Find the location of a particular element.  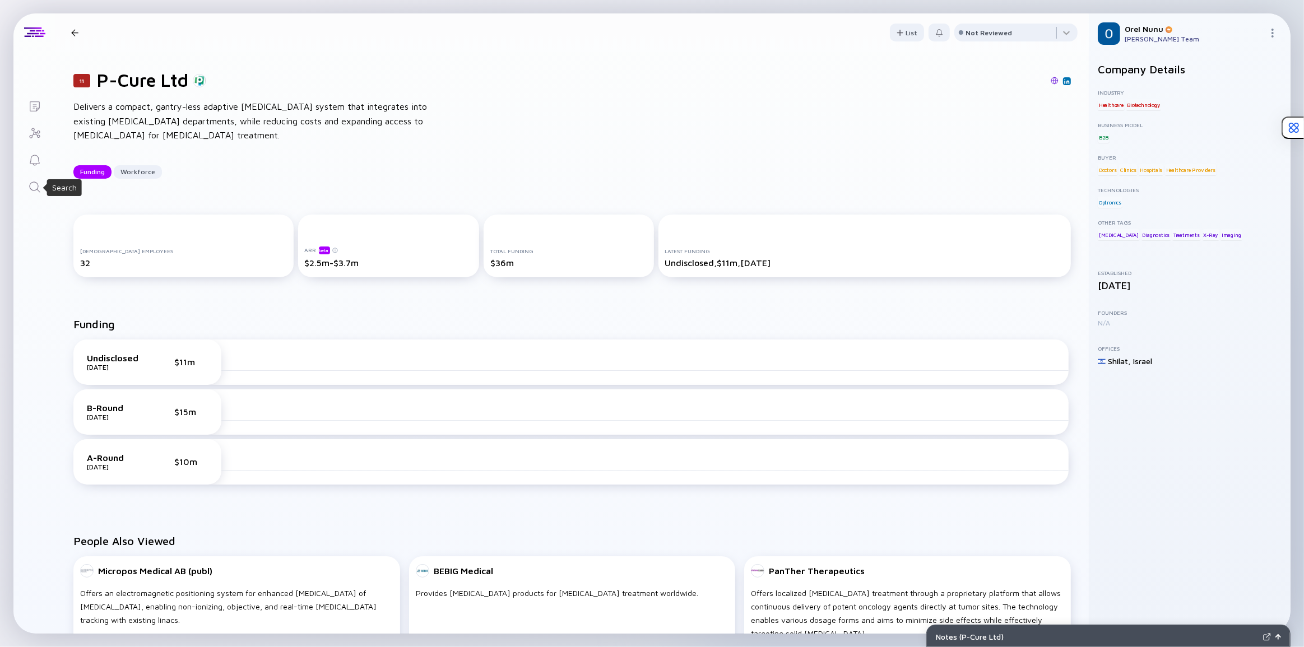

img: Expand Notes is located at coordinates (1267, 637).